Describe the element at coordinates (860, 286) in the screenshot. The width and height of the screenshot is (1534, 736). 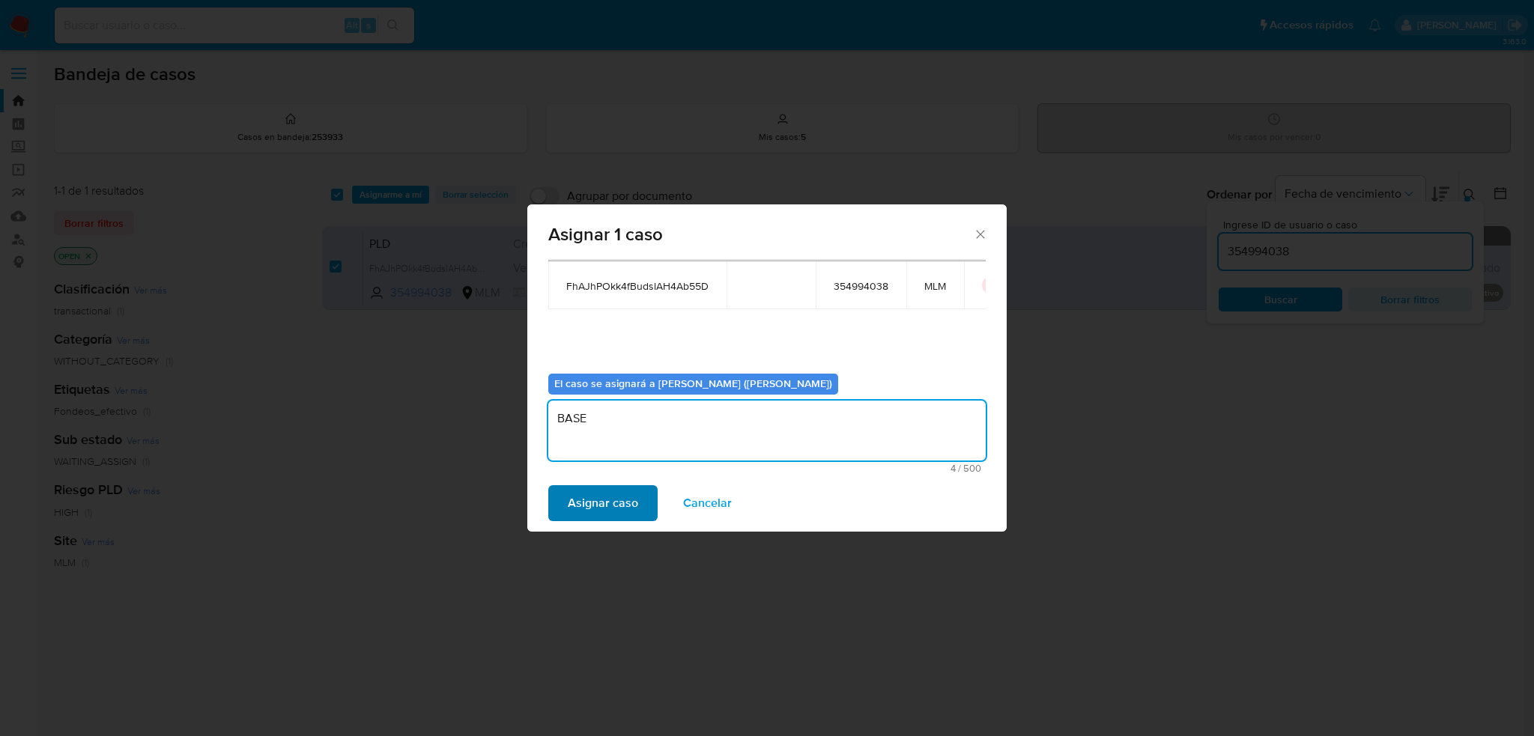
I see `span: 354994038` at that location.